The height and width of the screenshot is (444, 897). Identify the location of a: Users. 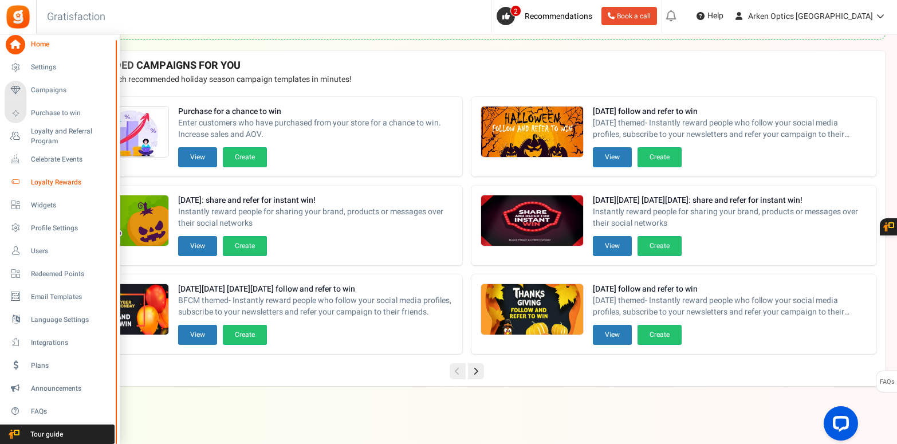
(60, 251).